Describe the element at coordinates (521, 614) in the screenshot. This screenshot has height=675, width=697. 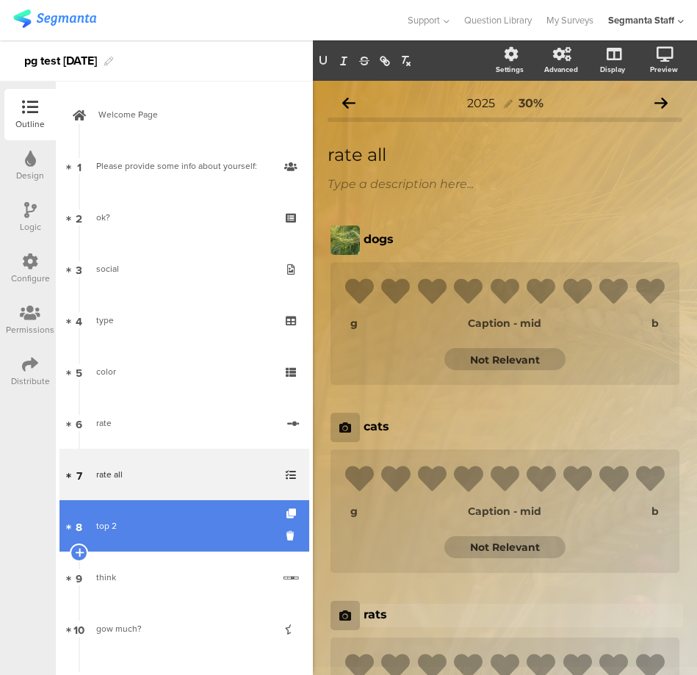
I see `p: rats` at that location.